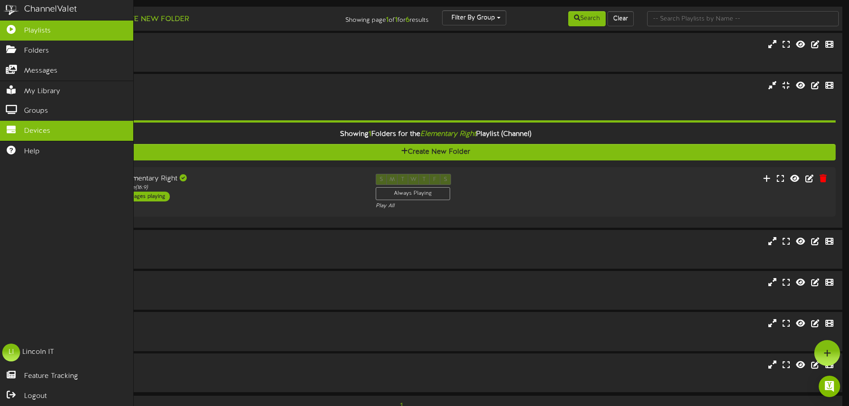 The height and width of the screenshot is (406, 849). What do you see at coordinates (41, 71) in the screenshot?
I see `span: Messages` at bounding box center [41, 71].